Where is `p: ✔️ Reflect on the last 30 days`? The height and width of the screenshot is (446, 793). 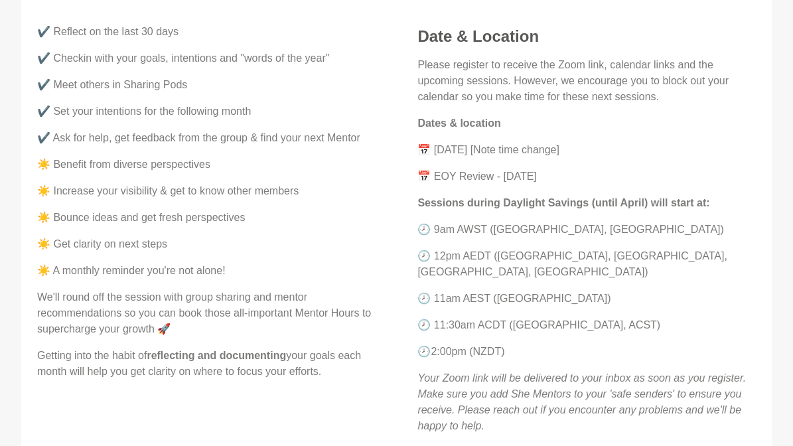 p: ✔️ Reflect on the last 30 days is located at coordinates (206, 24).